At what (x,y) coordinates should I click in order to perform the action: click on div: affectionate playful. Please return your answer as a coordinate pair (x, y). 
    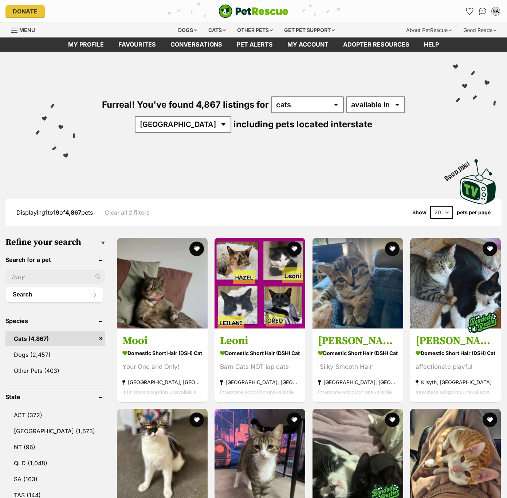
    Looking at the image, I should click on (455, 366).